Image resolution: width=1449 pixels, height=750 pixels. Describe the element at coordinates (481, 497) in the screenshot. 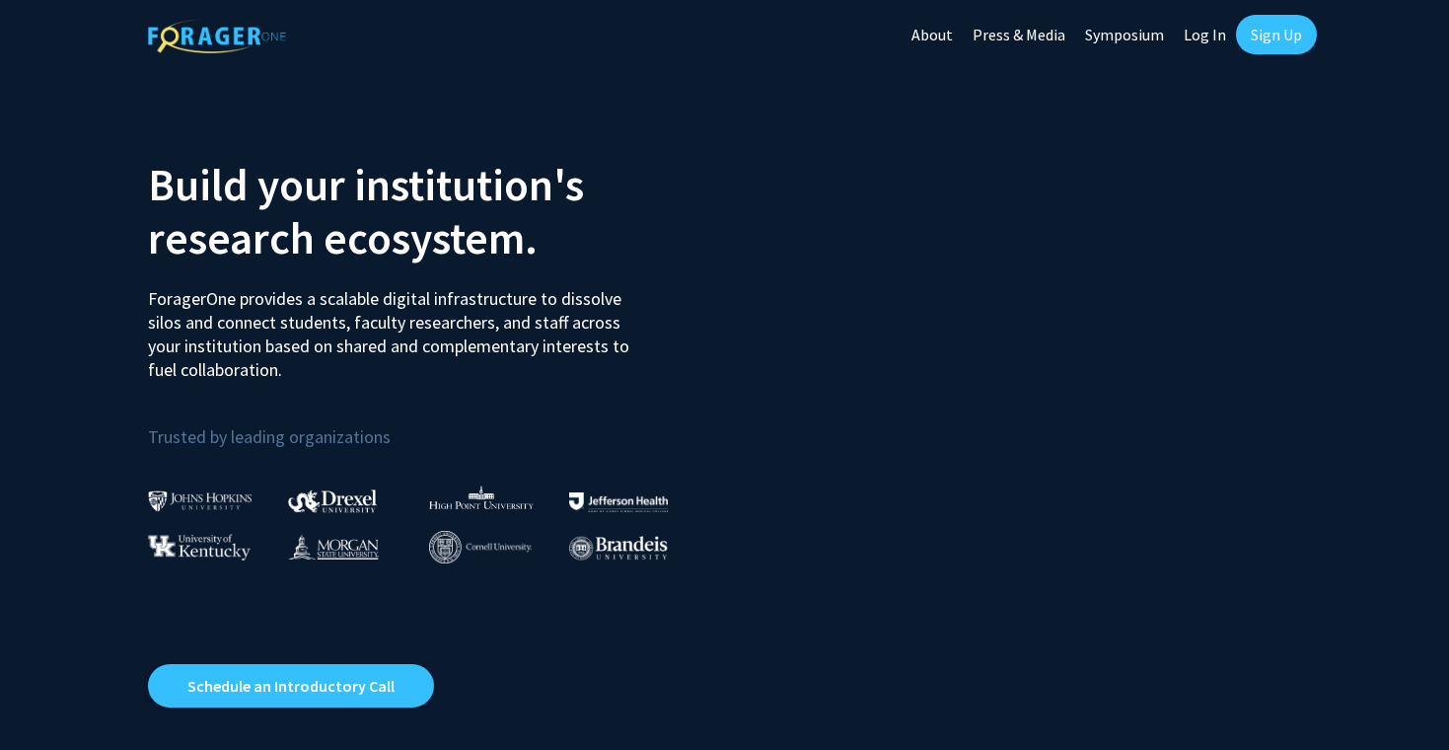

I see `img: High Point University` at that location.